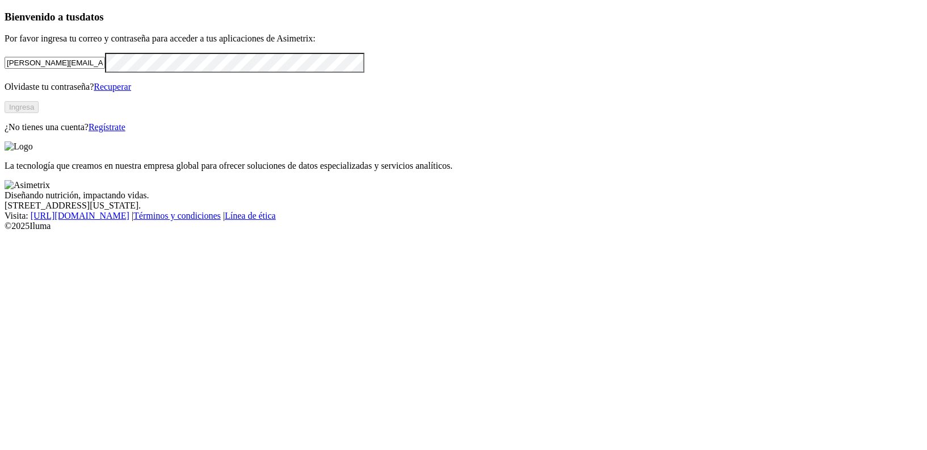  What do you see at coordinates (19, 146) in the screenshot?
I see `img: Logo` at bounding box center [19, 146].